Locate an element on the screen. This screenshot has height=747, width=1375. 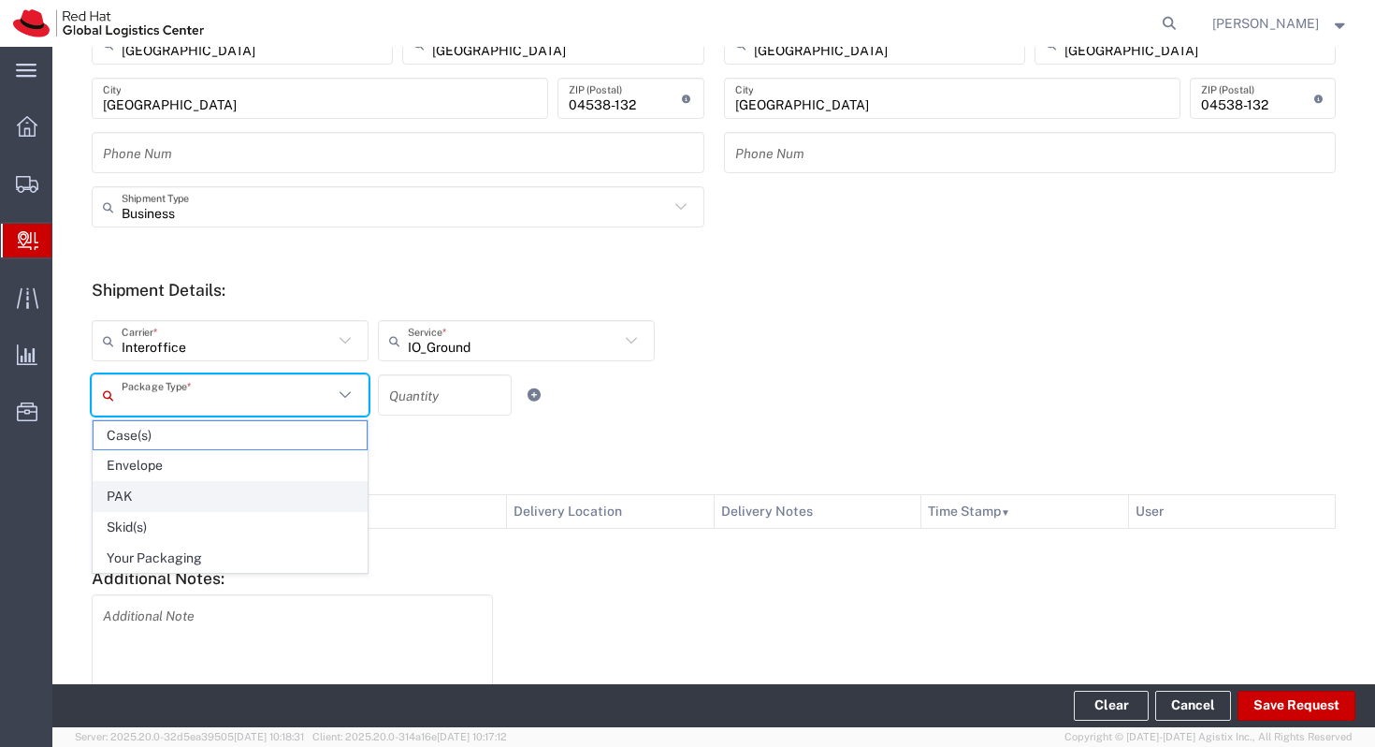
span: Envelope is located at coordinates (230, 465).